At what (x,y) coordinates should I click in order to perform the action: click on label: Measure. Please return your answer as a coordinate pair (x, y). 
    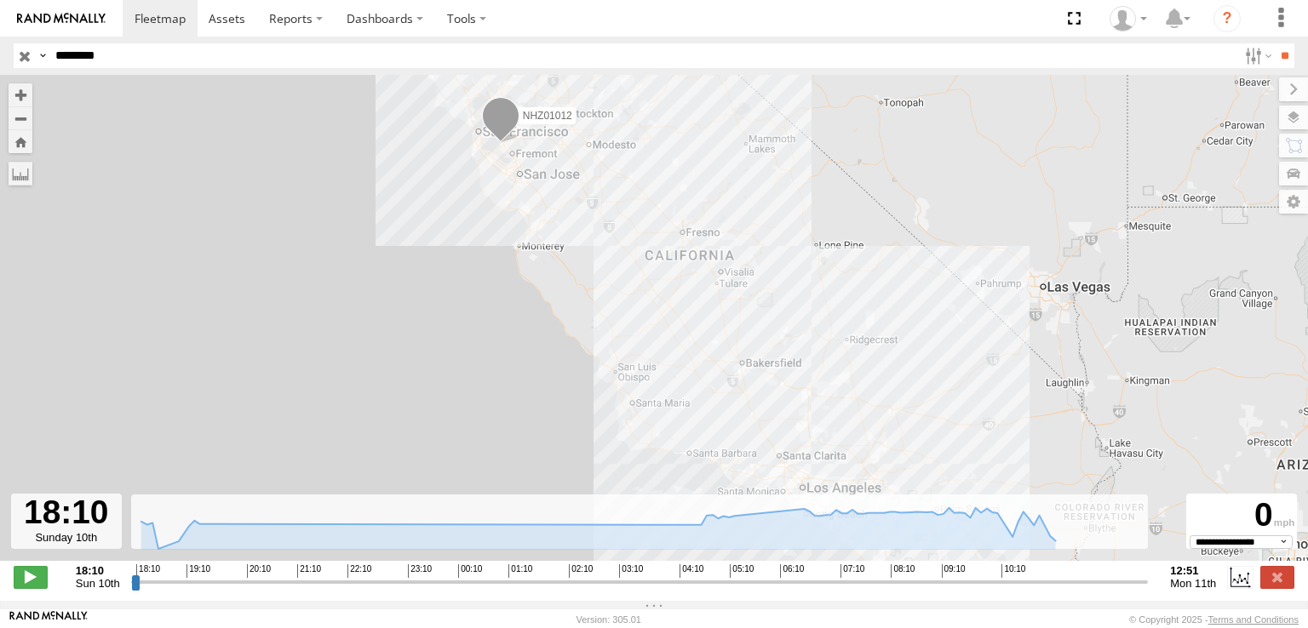
    Looking at the image, I should click on (20, 174).